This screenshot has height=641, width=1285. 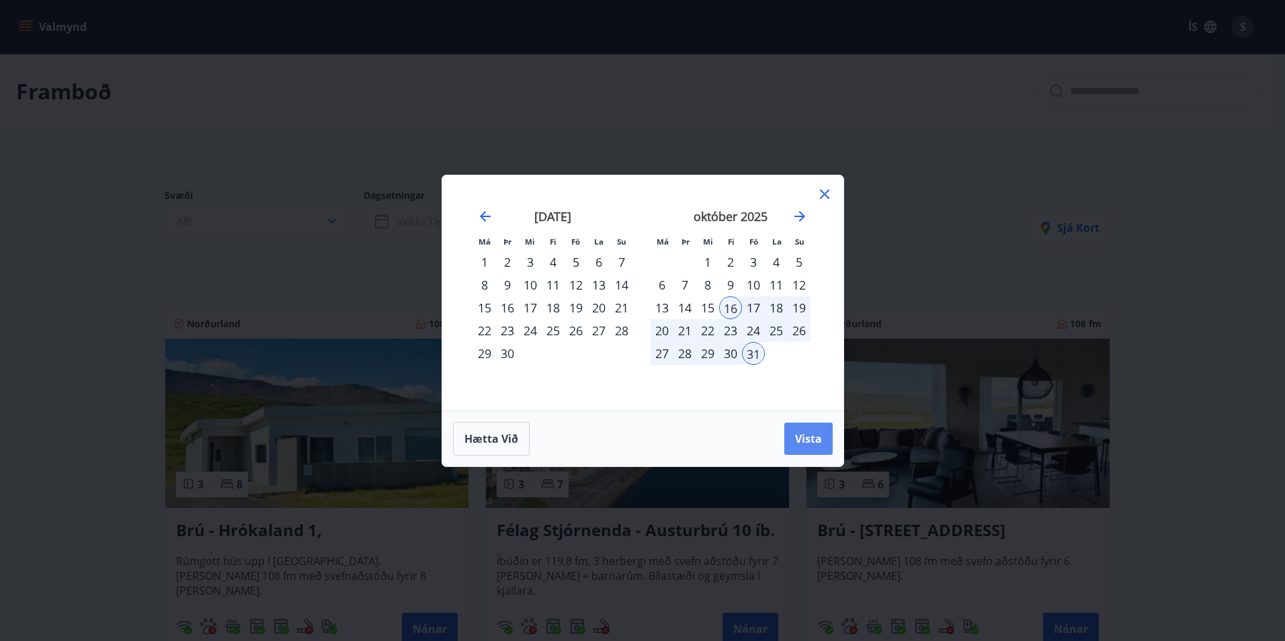 I want to click on td: Choose miðvikudagur, 1. október 2025 as your check-in date. It’s available., so click(x=707, y=262).